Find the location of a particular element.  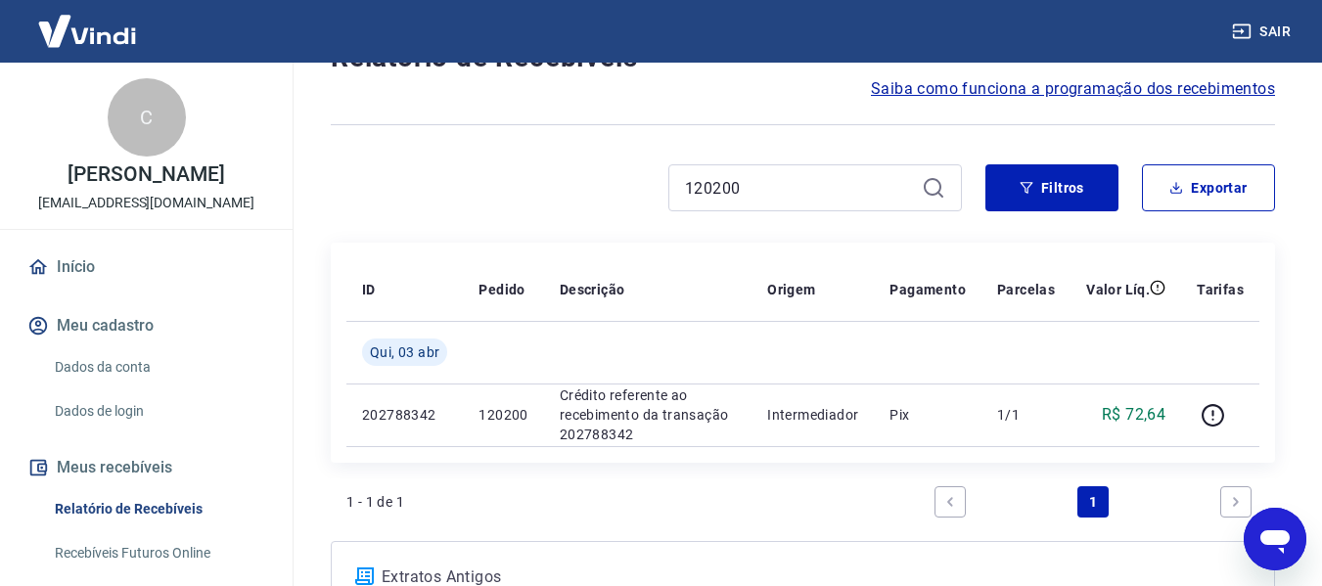

a: Dados da conta is located at coordinates (158, 367).